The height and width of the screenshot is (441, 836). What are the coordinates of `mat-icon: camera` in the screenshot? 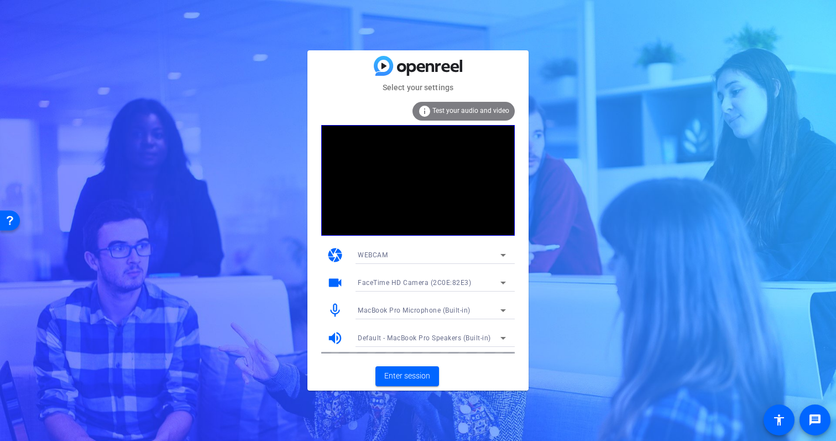 It's located at (335, 255).